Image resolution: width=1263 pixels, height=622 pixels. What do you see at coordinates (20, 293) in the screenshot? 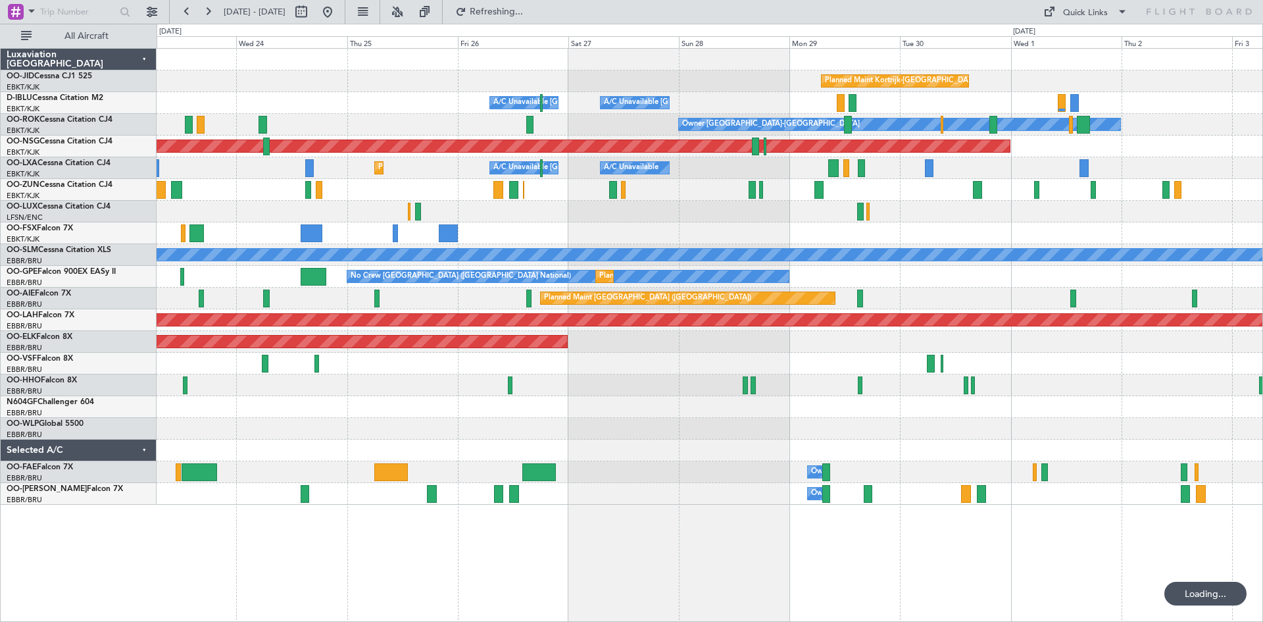
I see `span: OO-AIE` at bounding box center [20, 293].